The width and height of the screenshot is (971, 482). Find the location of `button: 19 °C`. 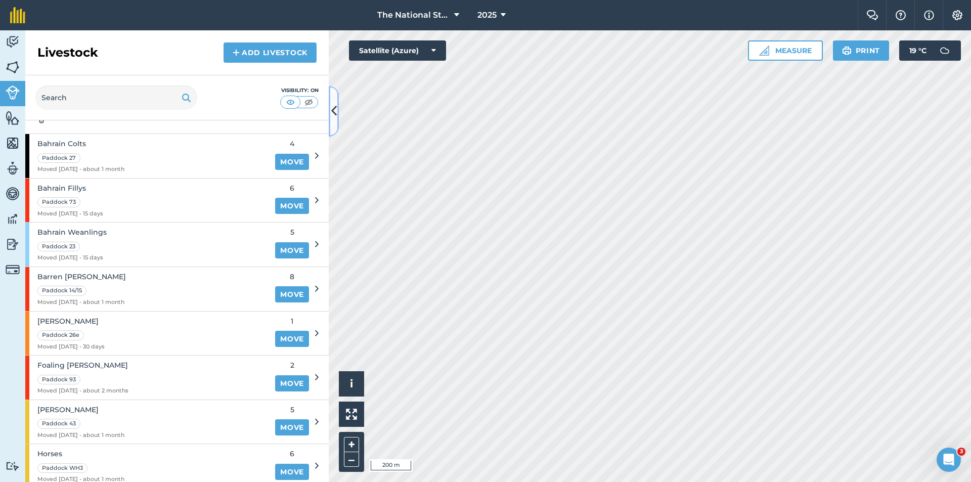

button: 19 °C is located at coordinates (931, 51).